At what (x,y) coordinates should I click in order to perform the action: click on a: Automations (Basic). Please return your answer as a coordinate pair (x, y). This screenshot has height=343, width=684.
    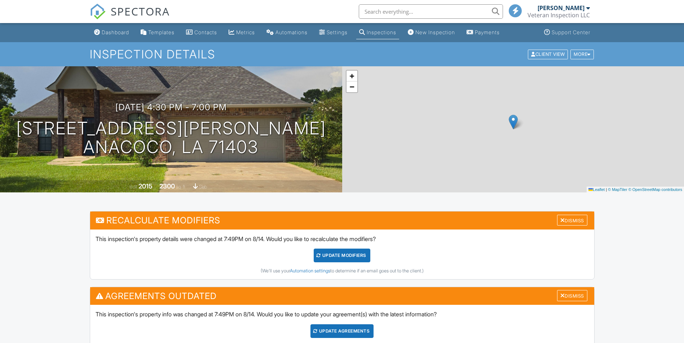
    Looking at the image, I should click on (287, 32).